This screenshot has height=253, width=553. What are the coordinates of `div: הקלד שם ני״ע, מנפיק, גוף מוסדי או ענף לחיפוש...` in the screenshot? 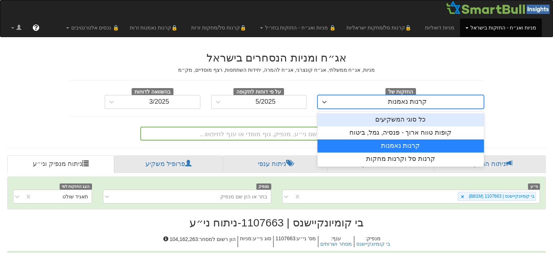 It's located at (277, 134).